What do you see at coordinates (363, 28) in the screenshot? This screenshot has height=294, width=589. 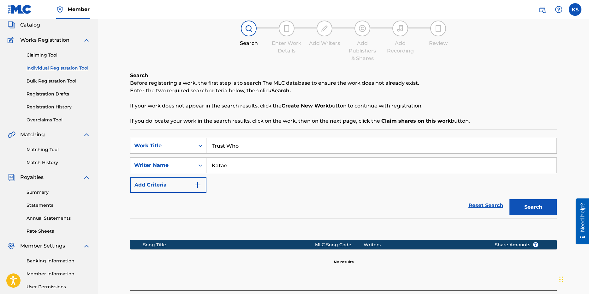 I see `img: step indicator icon for Add Publishers & Shares` at bounding box center [363, 28].